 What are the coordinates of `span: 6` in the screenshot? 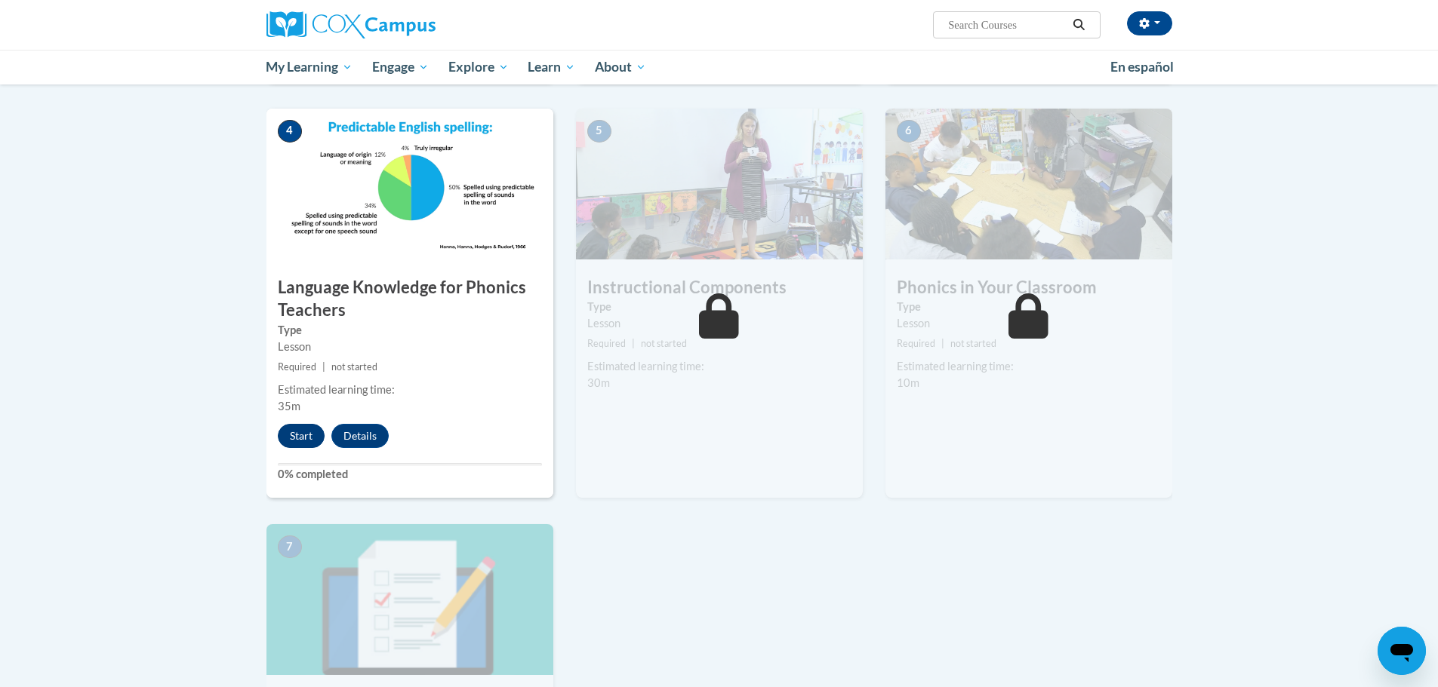 It's located at (909, 131).